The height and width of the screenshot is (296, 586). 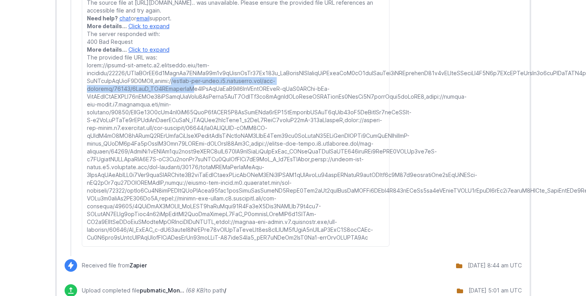 What do you see at coordinates (154, 290) in the screenshot?
I see `p: Upload completed file to path` at bounding box center [154, 290].